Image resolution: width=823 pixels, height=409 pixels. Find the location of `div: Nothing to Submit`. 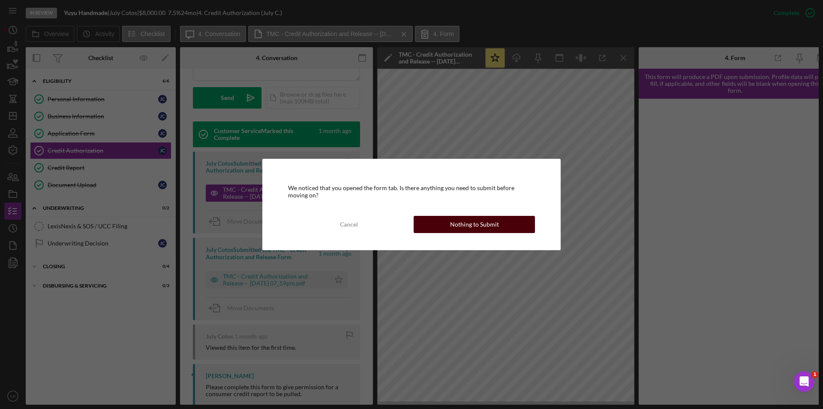

div: Nothing to Submit is located at coordinates (475, 224).